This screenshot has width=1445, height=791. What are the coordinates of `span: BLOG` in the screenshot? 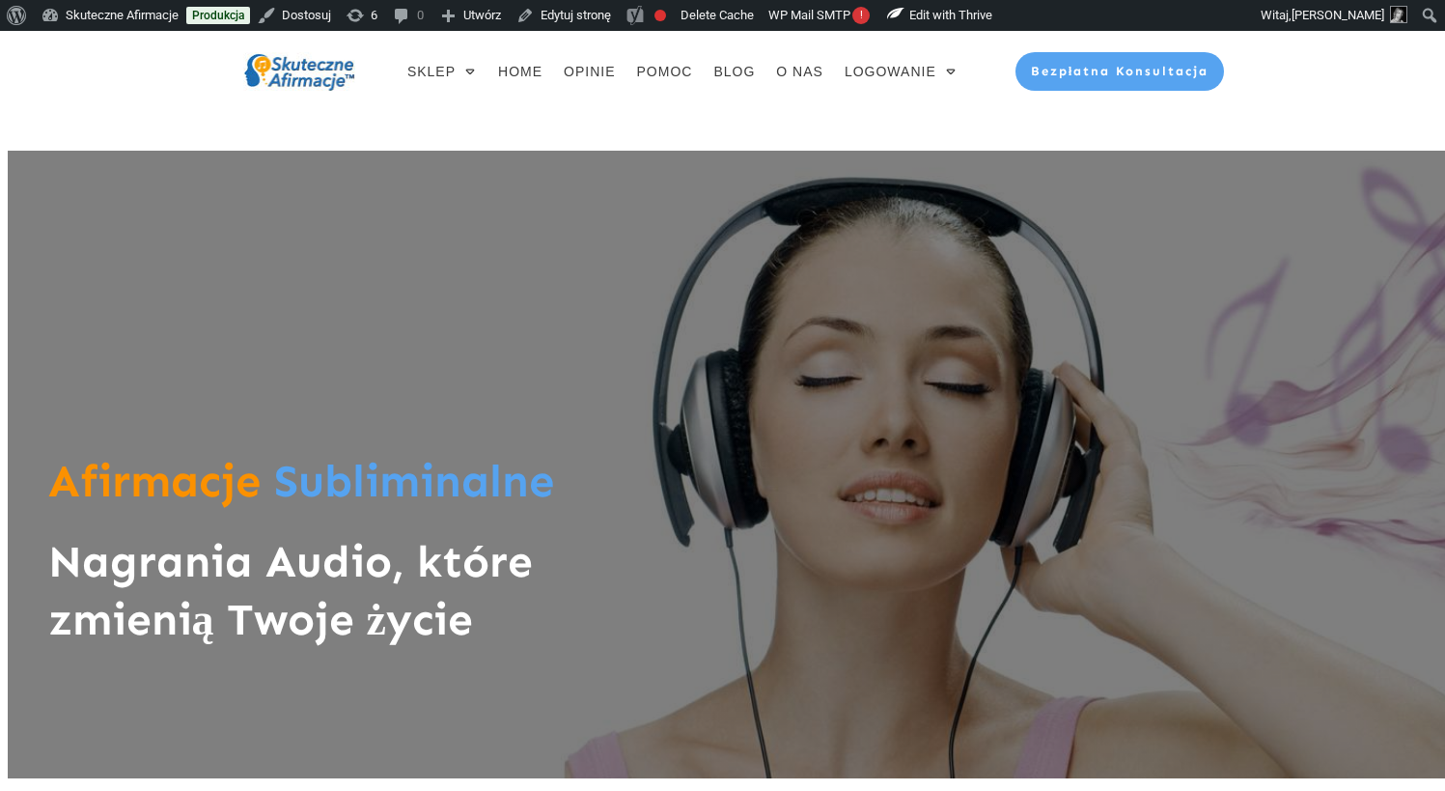 It's located at (734, 71).